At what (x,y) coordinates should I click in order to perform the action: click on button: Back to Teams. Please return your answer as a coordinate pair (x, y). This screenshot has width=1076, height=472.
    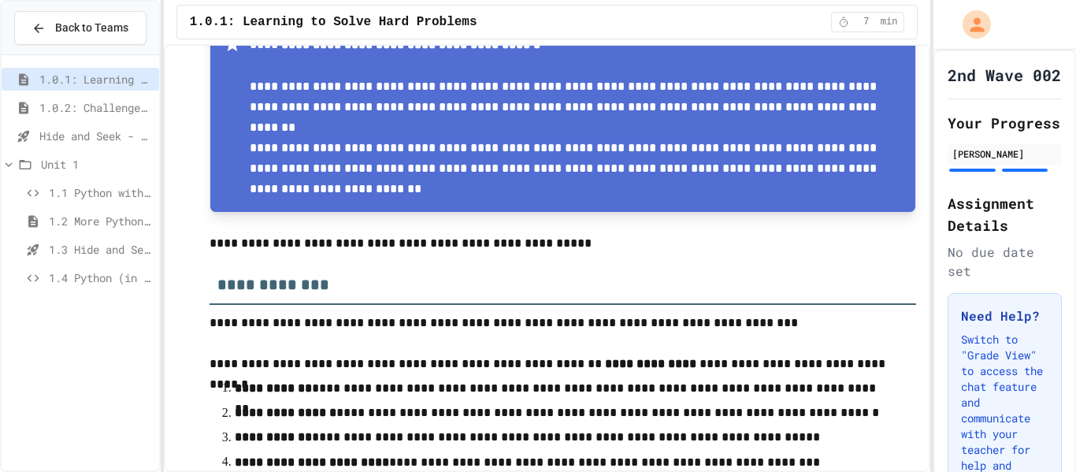
    Looking at the image, I should click on (80, 28).